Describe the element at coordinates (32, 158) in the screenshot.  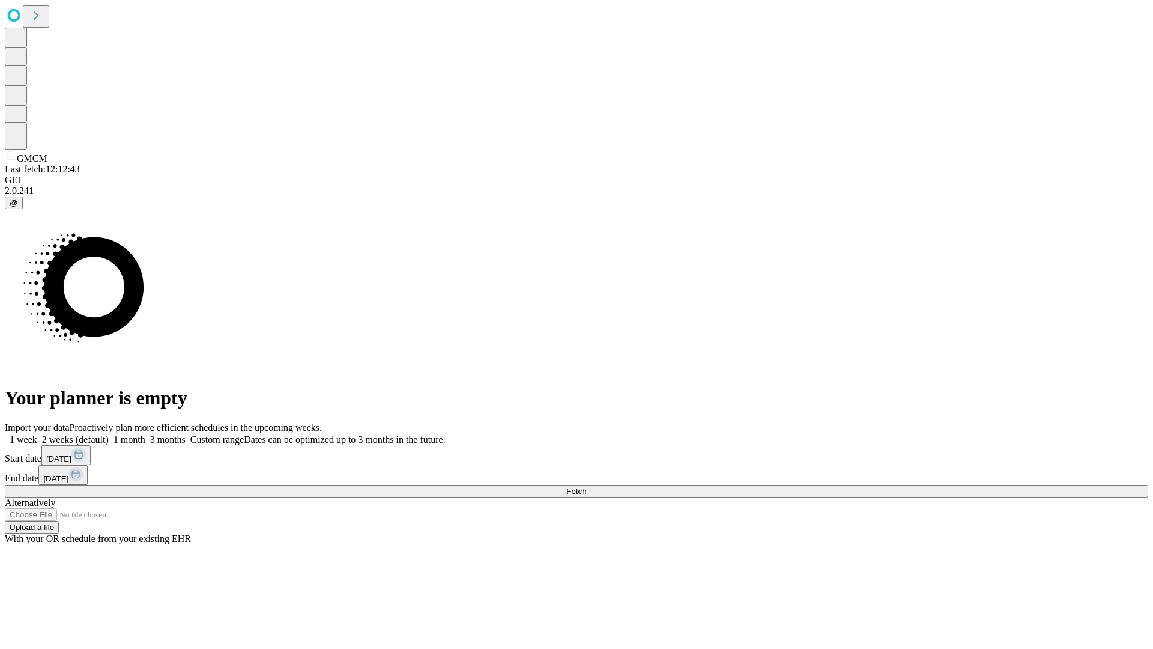
I see `span: GMCM` at that location.